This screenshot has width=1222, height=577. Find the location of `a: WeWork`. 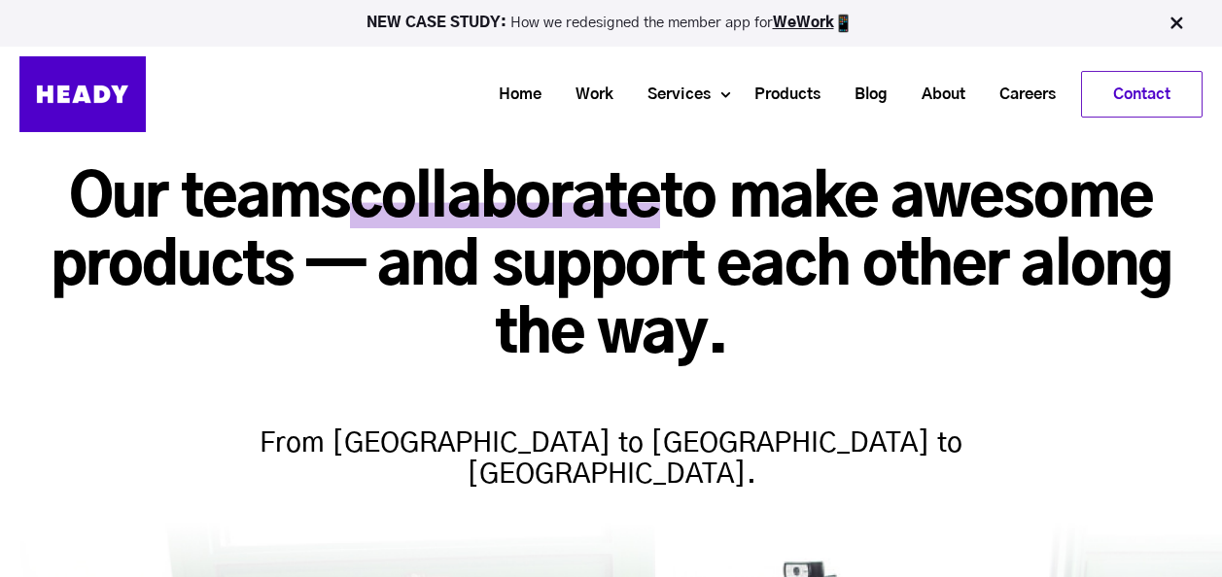

a: WeWork is located at coordinates (803, 22).